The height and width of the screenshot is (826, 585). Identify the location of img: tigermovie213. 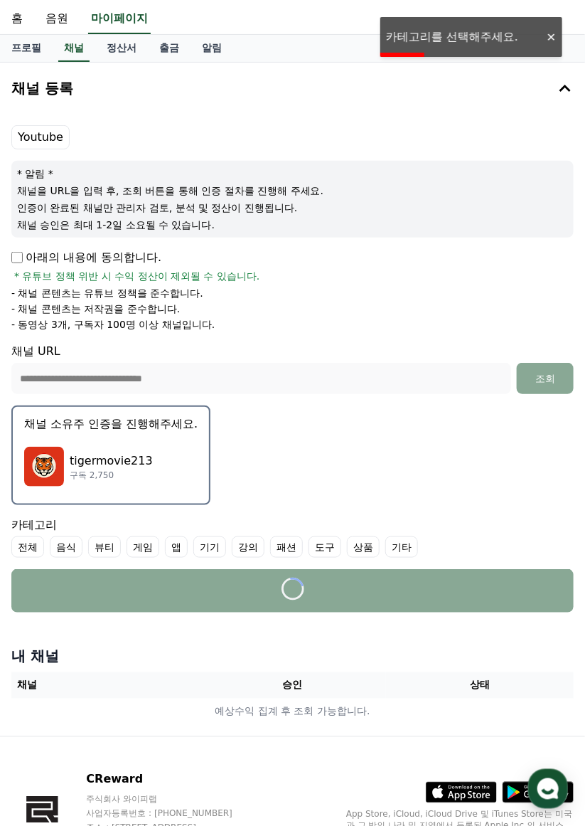
(44, 467).